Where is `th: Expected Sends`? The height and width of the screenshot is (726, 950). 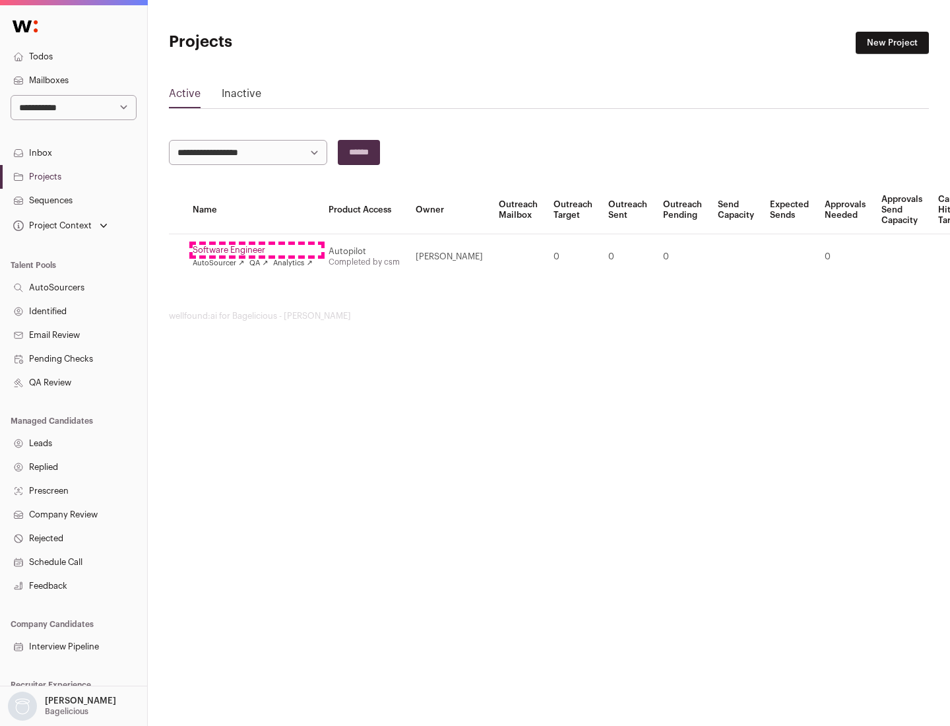 th: Expected Sends is located at coordinates (789, 210).